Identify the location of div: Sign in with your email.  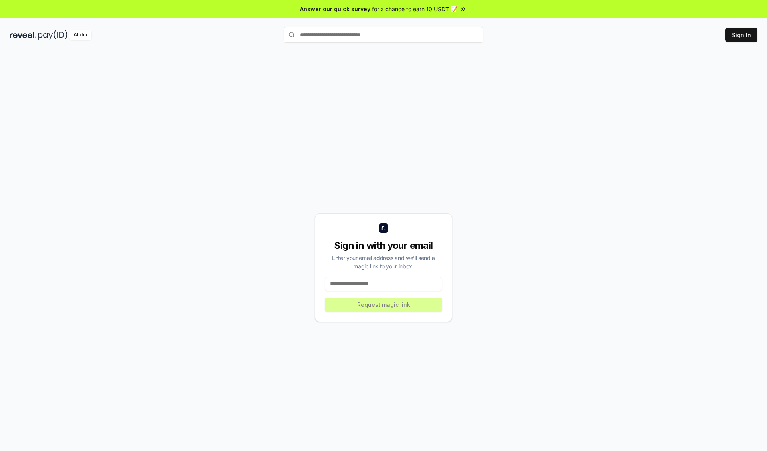
(384, 246).